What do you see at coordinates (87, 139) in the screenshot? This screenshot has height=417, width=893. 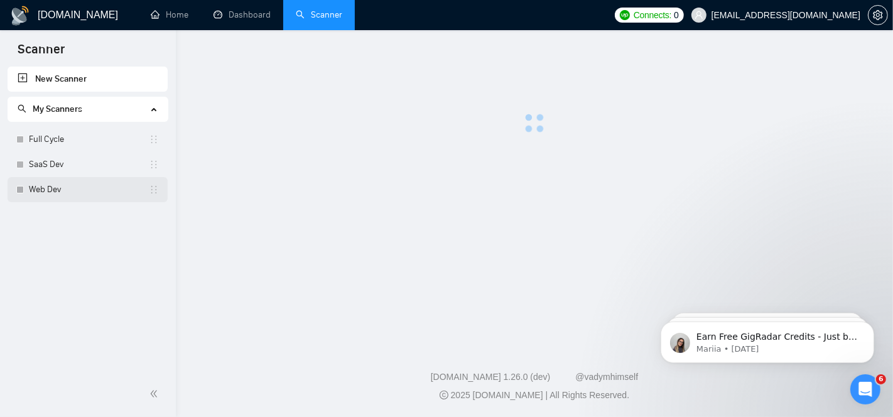 I see `li: Full Cycle` at bounding box center [87, 139].